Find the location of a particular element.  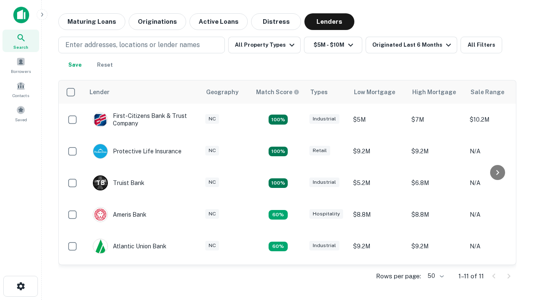

span: Saved is located at coordinates (21, 120).